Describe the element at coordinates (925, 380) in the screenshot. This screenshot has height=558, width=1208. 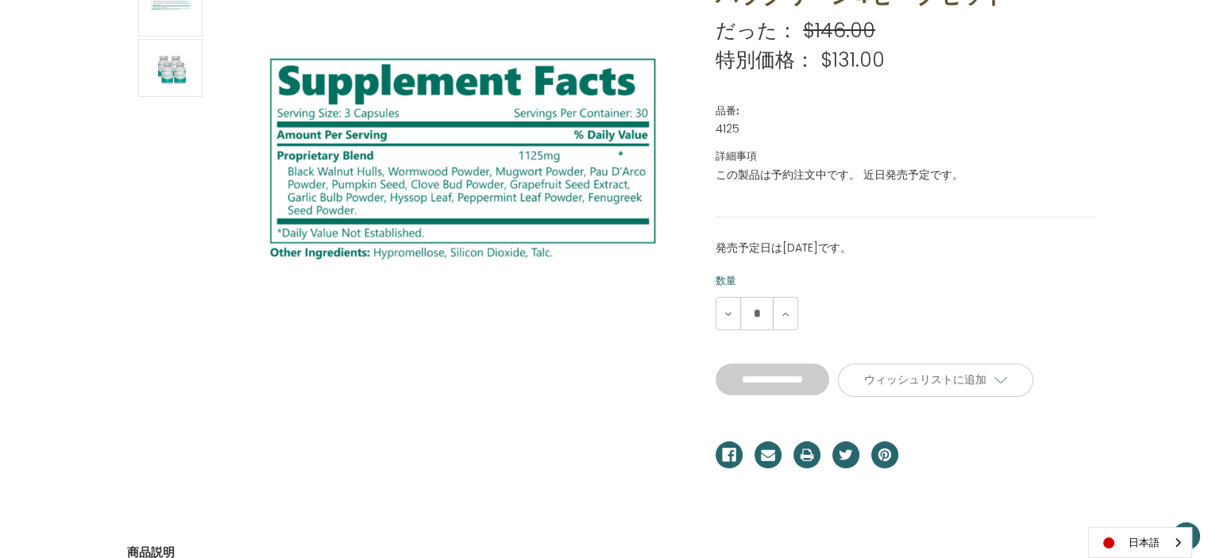
I see `span: ウィッシュリストに追加` at that location.